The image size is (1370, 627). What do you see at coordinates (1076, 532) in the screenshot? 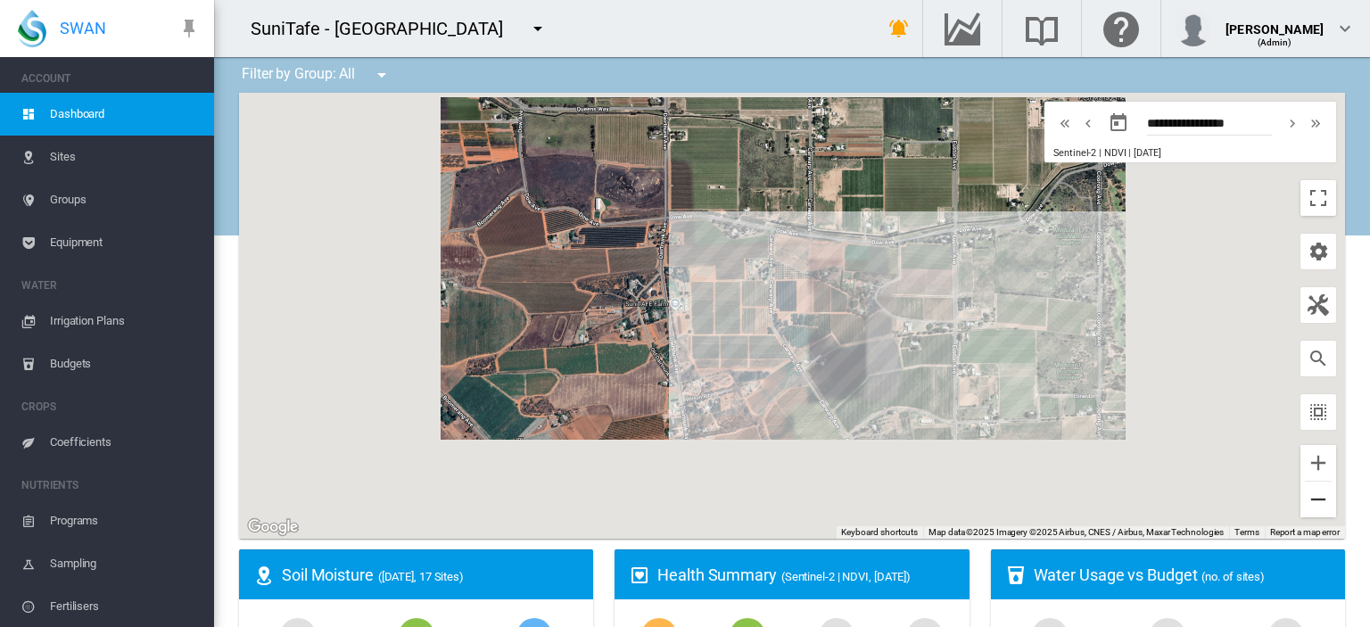
I see `span: Map data ©2025 Imagery ©2025 Airbus, CNES / Airbus, Maxar Technologies` at bounding box center [1076, 532].